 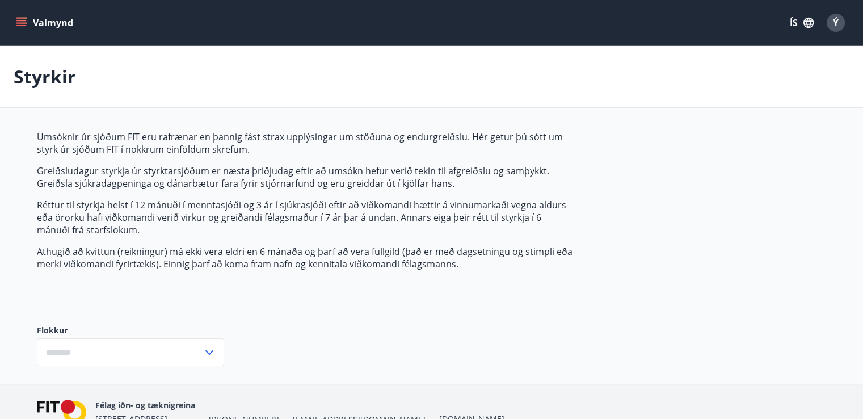 What do you see at coordinates (305, 217) in the screenshot?
I see `p: Réttur til styrkja helst í 12 mánuði í menntasjóði og 3 ár í sjúkrasjóði eftir að viðkomandi hætt...` at bounding box center [305, 217].